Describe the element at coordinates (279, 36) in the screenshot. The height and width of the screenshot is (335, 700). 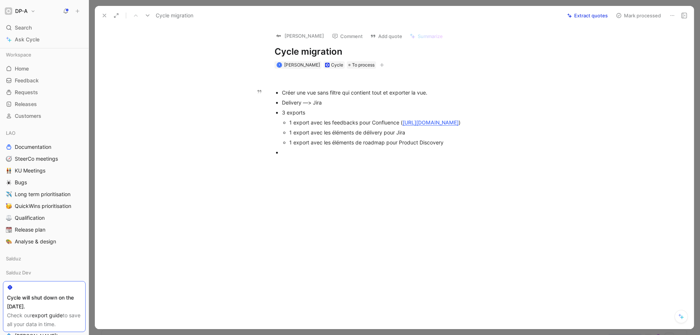
I see `img: logo` at that location.